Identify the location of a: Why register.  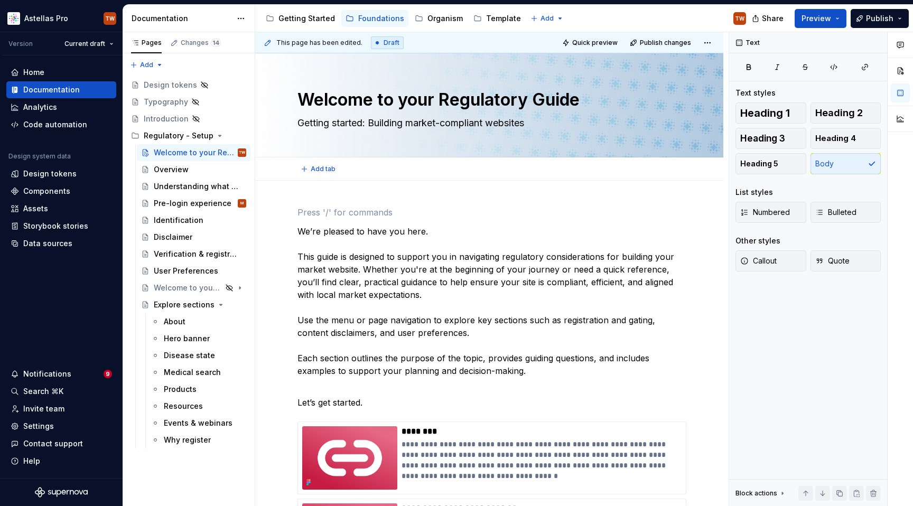
(199, 440).